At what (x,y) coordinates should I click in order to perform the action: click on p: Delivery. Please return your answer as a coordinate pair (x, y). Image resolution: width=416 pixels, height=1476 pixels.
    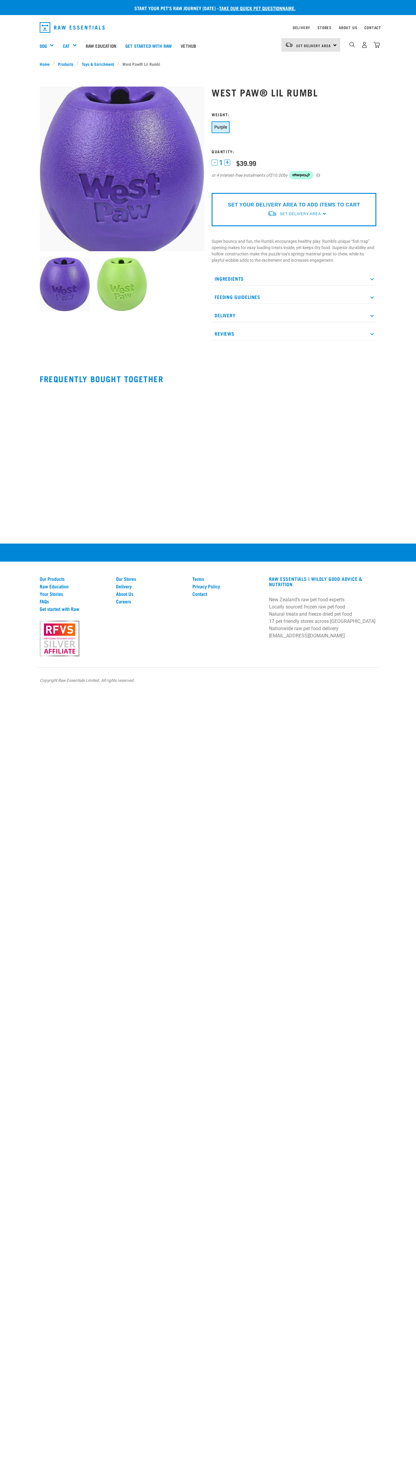
    Looking at the image, I should click on (294, 315).